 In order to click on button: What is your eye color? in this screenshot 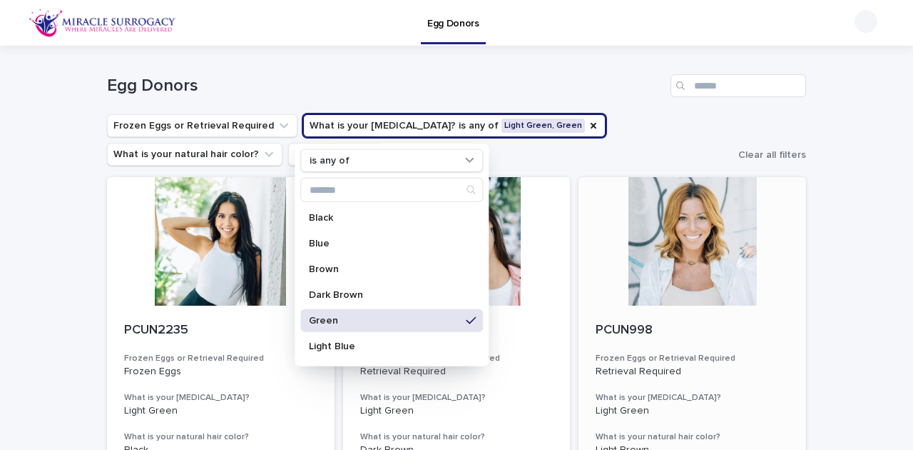, I will do `click(455, 126)`.